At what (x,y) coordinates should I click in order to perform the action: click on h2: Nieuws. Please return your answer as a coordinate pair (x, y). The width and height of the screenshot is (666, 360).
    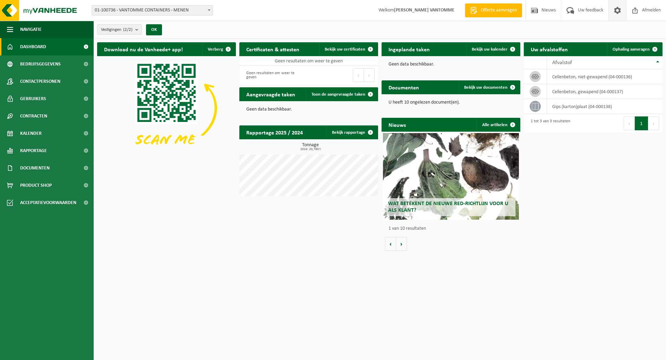
    Looking at the image, I should click on (397, 125).